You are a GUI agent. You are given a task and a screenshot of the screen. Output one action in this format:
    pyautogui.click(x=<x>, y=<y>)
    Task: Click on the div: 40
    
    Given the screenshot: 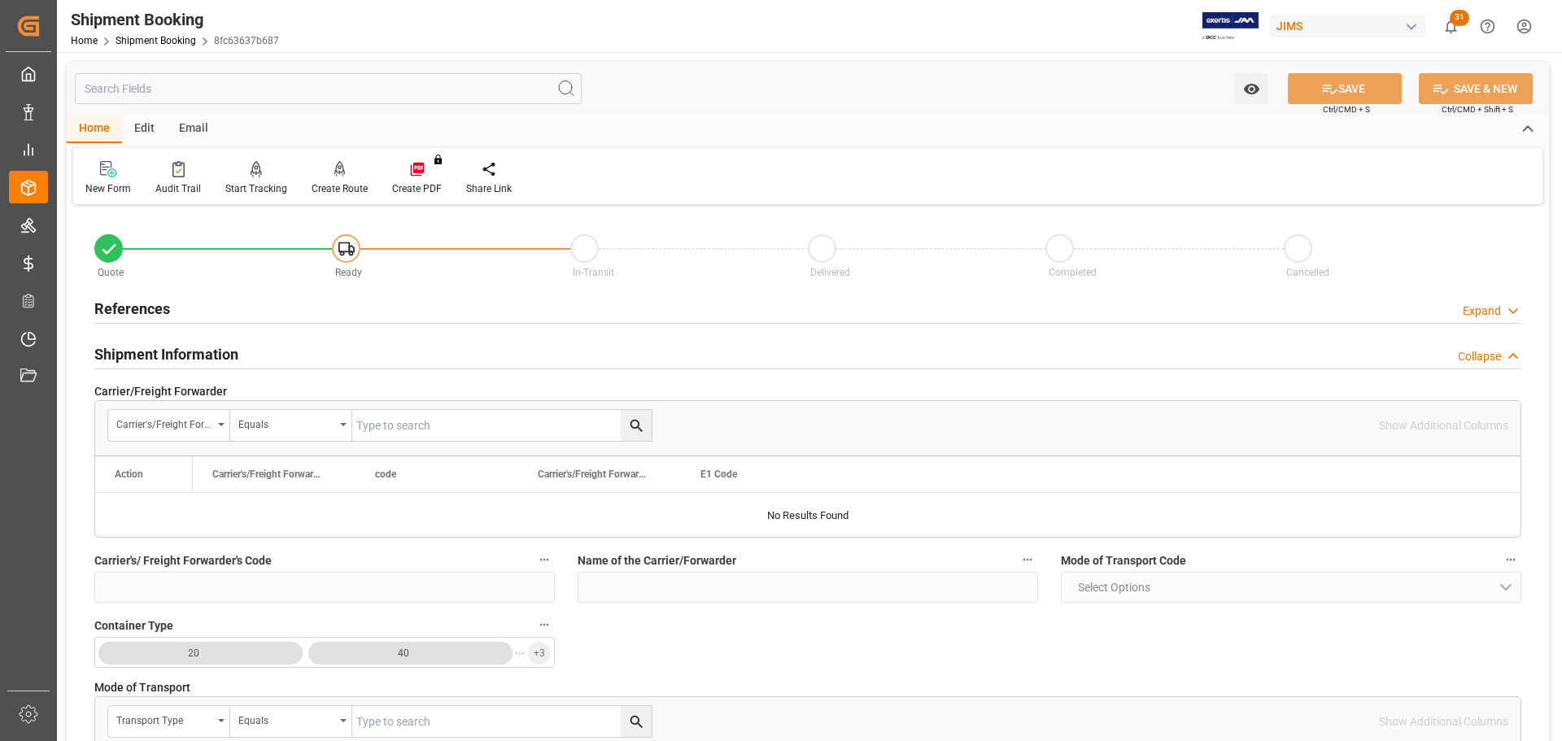 What is the action you would take?
    pyautogui.click(x=404, y=653)
    